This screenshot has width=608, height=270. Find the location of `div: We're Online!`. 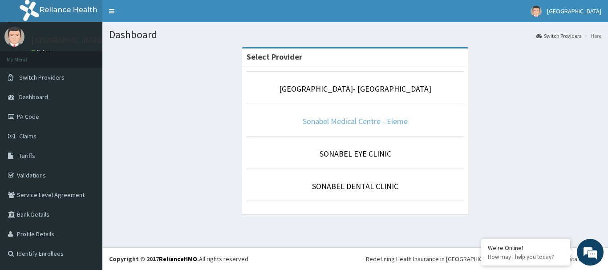

div: We're Online! is located at coordinates (526, 248).